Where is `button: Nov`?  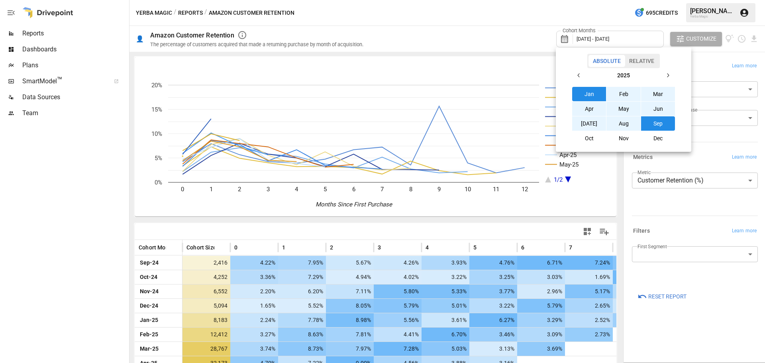
button: Nov is located at coordinates (624, 138).